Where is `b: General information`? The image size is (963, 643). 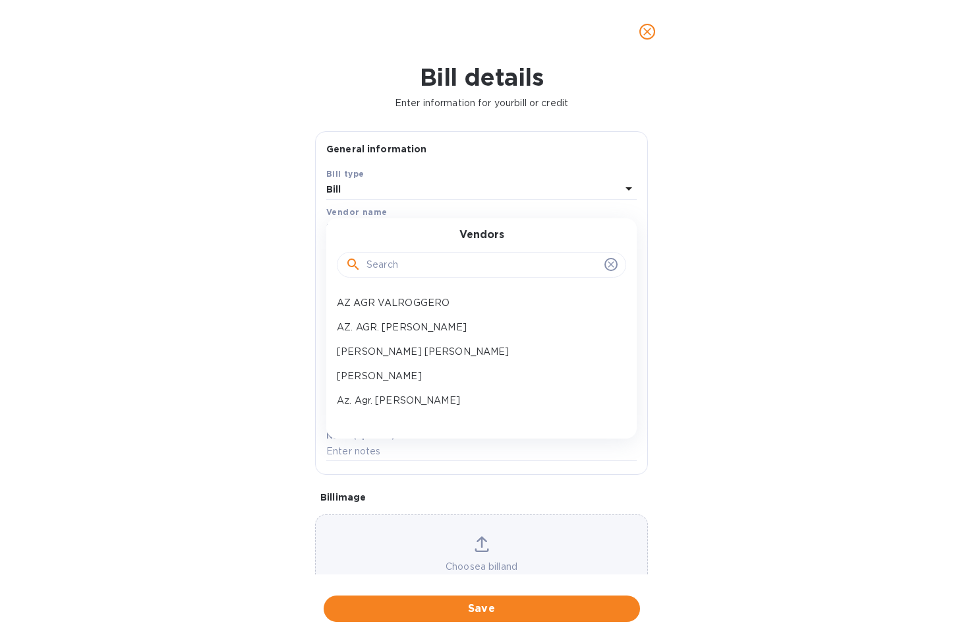 b: General information is located at coordinates (376, 149).